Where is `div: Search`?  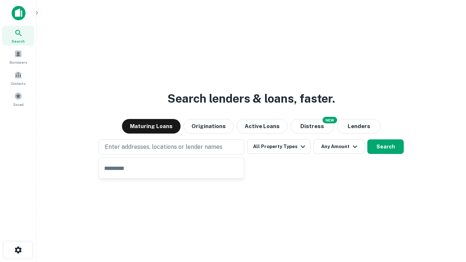 div: Search is located at coordinates (18, 36).